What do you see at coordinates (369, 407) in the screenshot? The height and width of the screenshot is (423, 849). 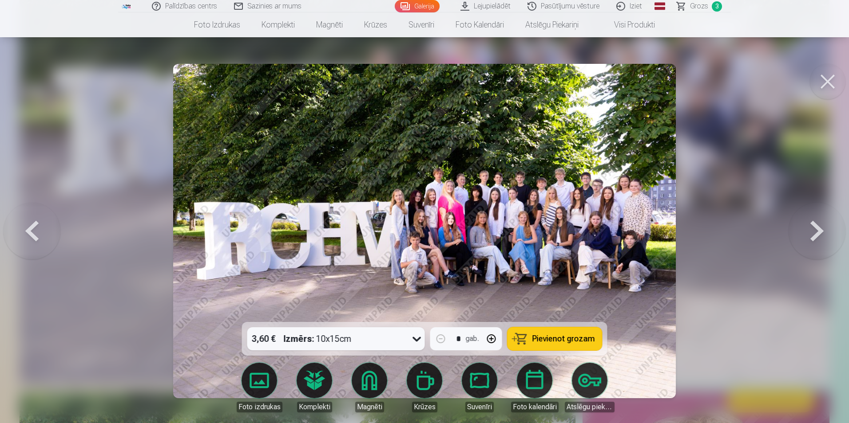 I see `div: Magnēti` at bounding box center [369, 407].